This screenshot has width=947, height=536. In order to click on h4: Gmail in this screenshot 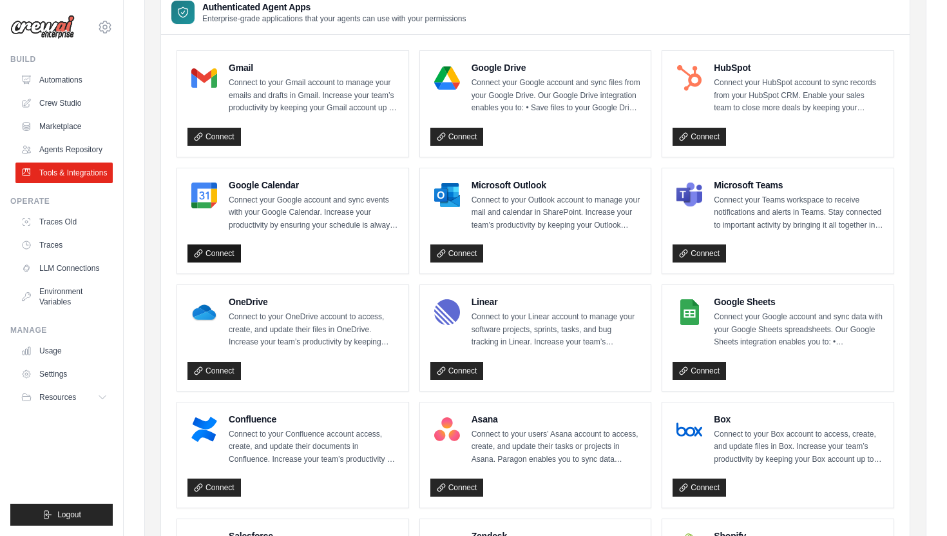, I will do `click(313, 68)`.